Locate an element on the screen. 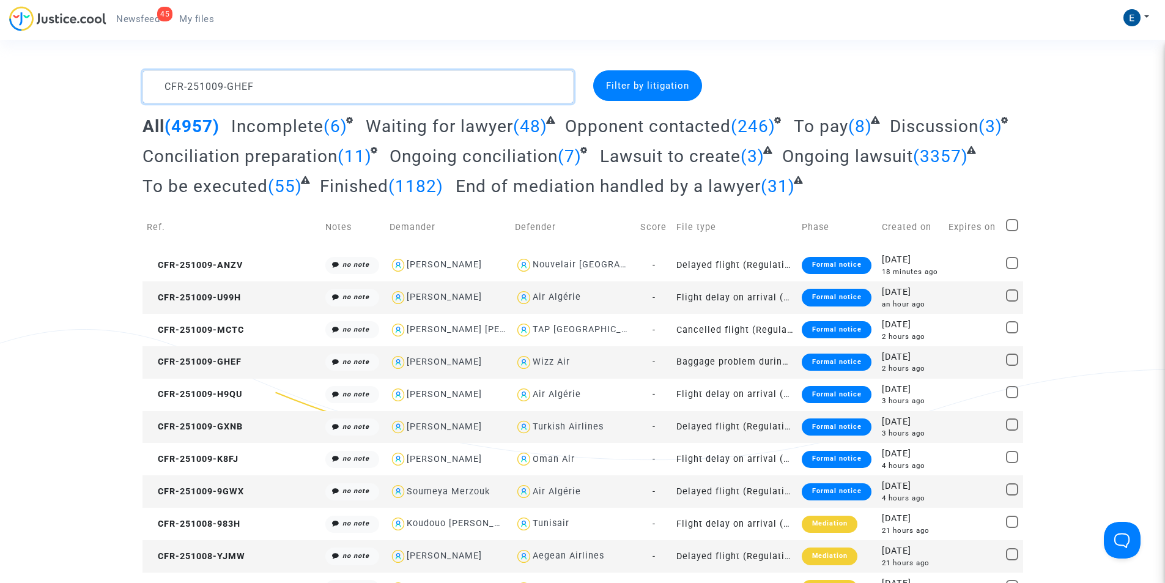  span: To be executed is located at coordinates (205, 186).